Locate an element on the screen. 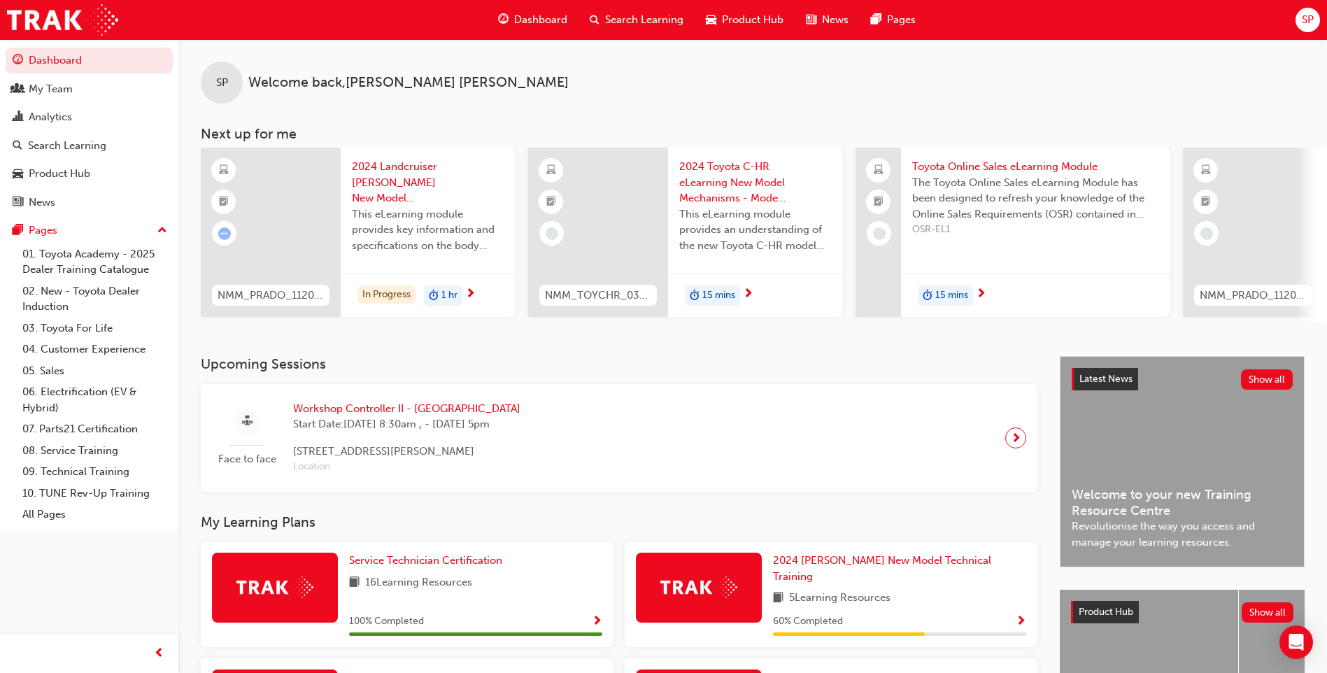 The width and height of the screenshot is (1327, 673). span: Latest News is located at coordinates (1106, 378).